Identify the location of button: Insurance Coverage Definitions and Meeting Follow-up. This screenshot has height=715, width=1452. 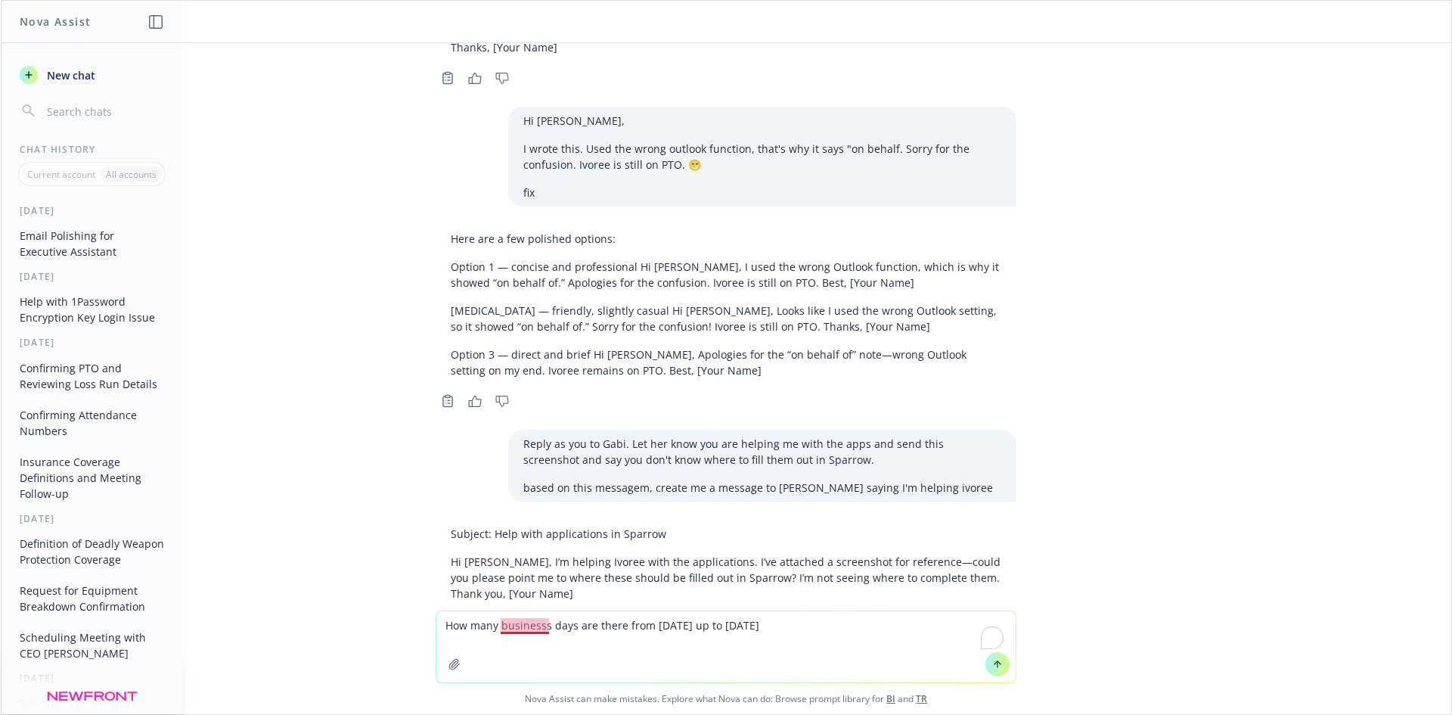
(92, 477).